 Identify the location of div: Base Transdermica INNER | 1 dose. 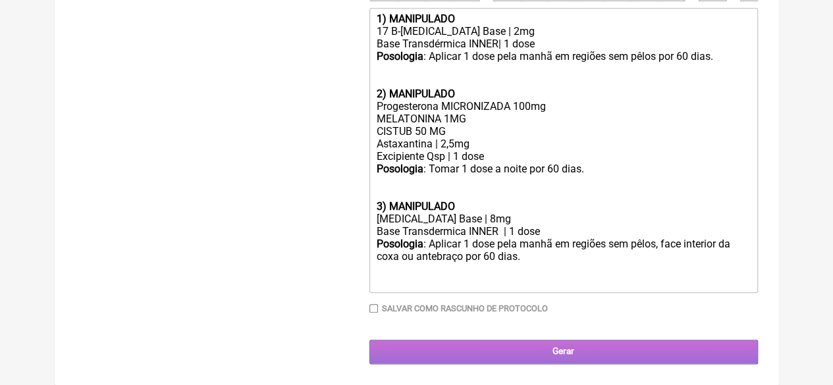
(563, 231).